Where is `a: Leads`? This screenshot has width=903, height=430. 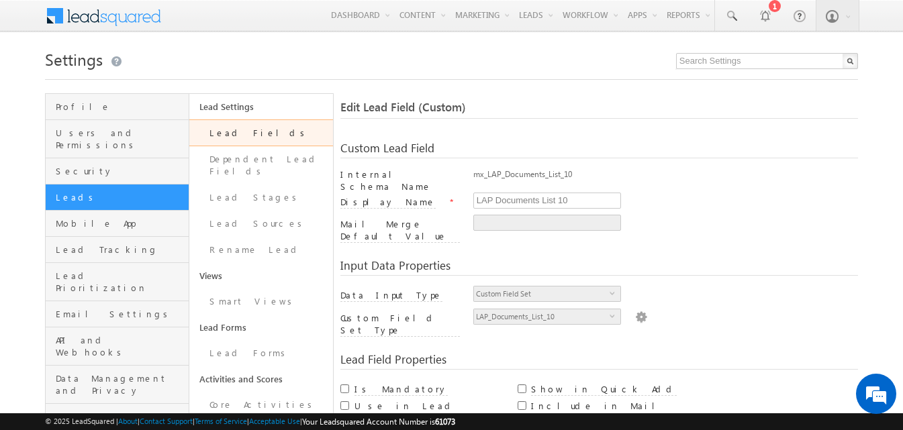
a: Leads is located at coordinates (117, 197).